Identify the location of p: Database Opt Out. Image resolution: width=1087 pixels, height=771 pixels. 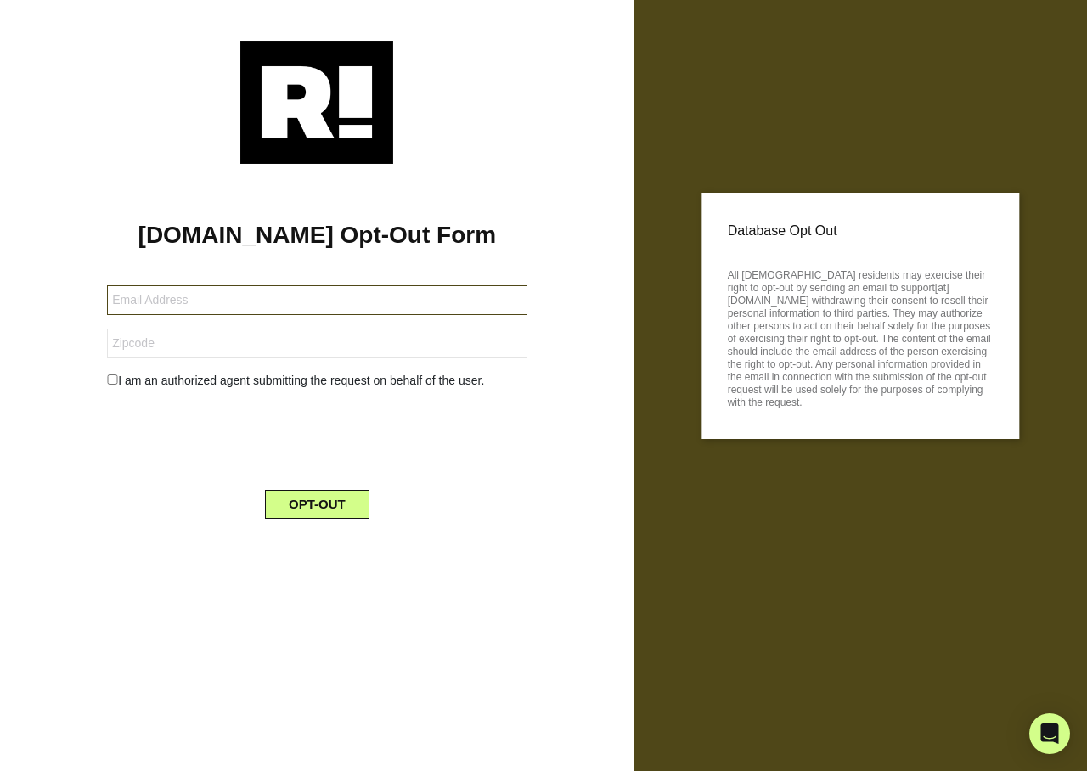
(860, 231).